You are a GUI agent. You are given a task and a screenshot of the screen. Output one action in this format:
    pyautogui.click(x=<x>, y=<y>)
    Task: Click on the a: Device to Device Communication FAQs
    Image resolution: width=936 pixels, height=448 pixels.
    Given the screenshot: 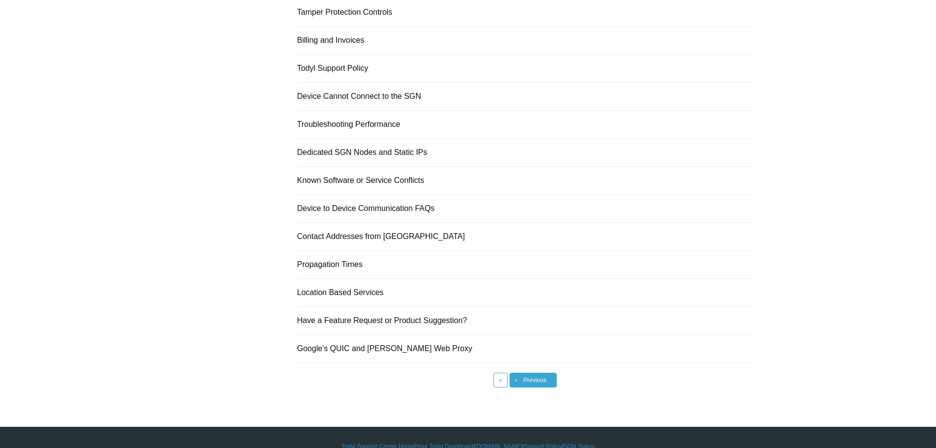 What is the action you would take?
    pyautogui.click(x=366, y=208)
    